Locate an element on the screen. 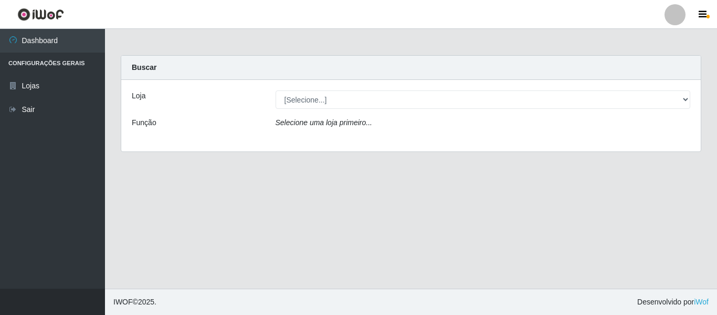 The width and height of the screenshot is (717, 315). strong: Buscar is located at coordinates (144, 67).